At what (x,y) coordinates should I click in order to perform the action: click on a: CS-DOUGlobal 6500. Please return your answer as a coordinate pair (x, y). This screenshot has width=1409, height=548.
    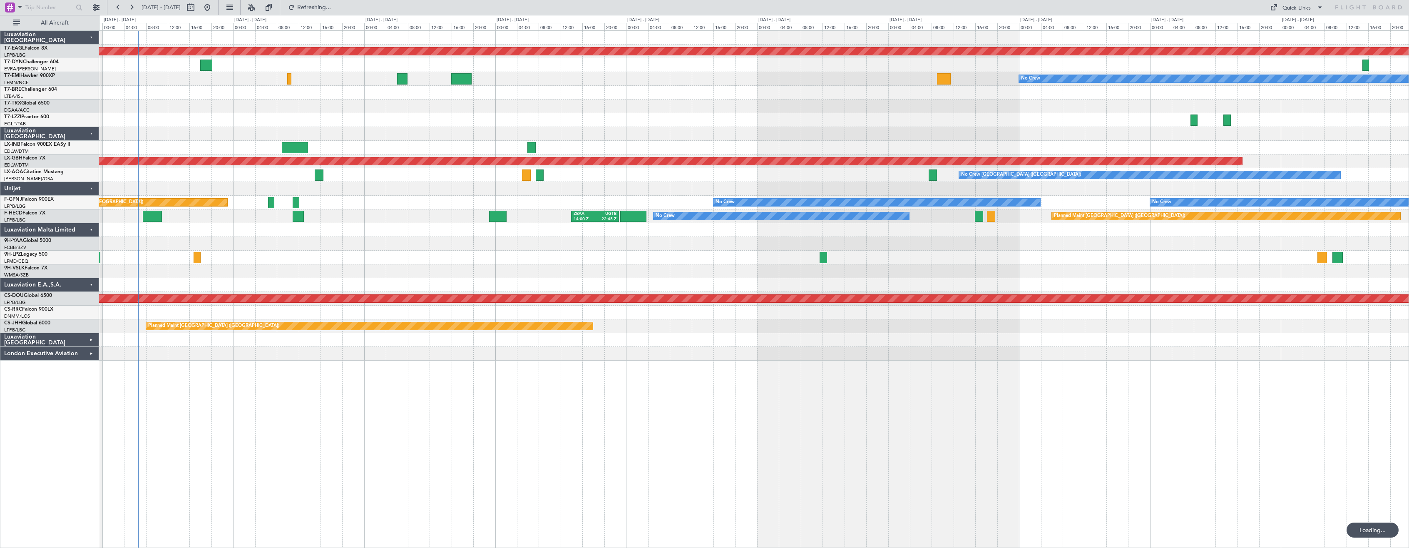
    Looking at the image, I should click on (28, 296).